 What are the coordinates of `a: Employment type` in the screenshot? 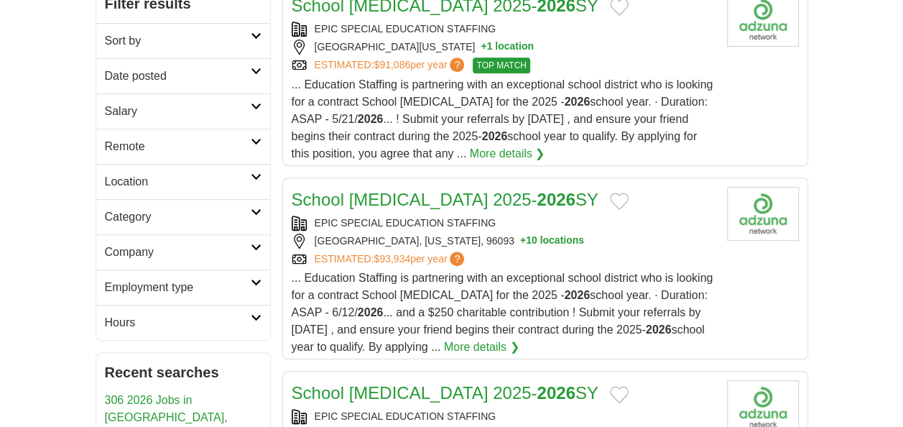 It's located at (183, 287).